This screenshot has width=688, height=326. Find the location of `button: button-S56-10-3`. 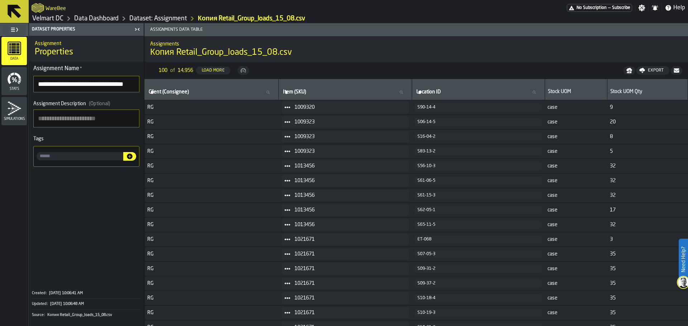

button: button-S56-10-3 is located at coordinates (478, 166).